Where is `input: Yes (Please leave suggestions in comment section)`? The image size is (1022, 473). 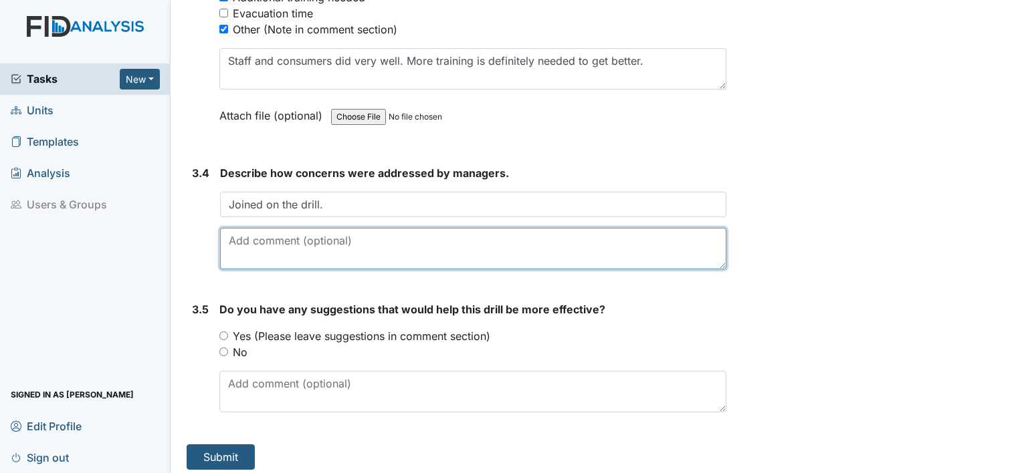
input: Yes (Please leave suggestions in comment section) is located at coordinates (223, 336).